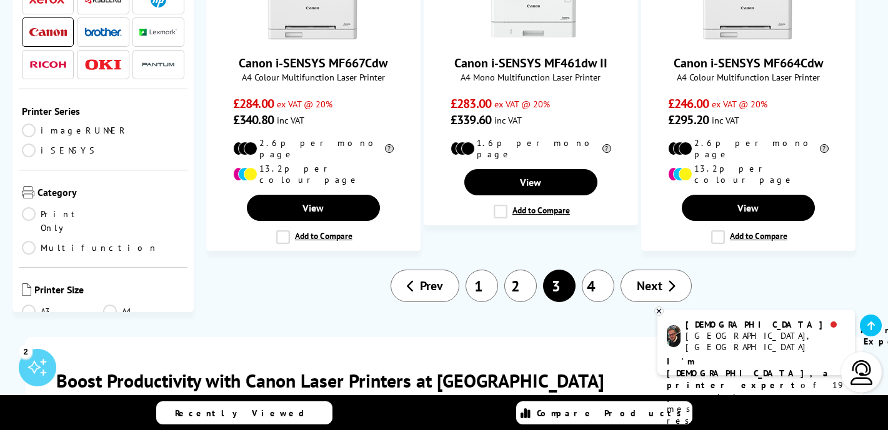 This screenshot has width=888, height=430. I want to click on span: £339.60, so click(470, 120).